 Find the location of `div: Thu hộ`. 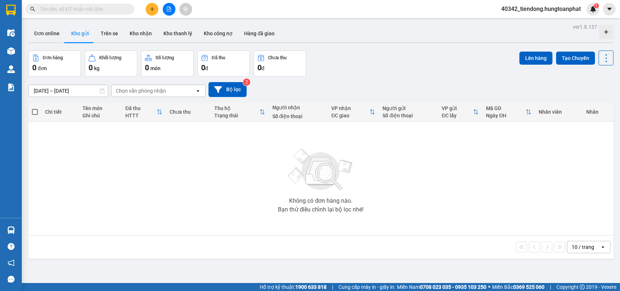

div: Thu hộ is located at coordinates (237, 108).